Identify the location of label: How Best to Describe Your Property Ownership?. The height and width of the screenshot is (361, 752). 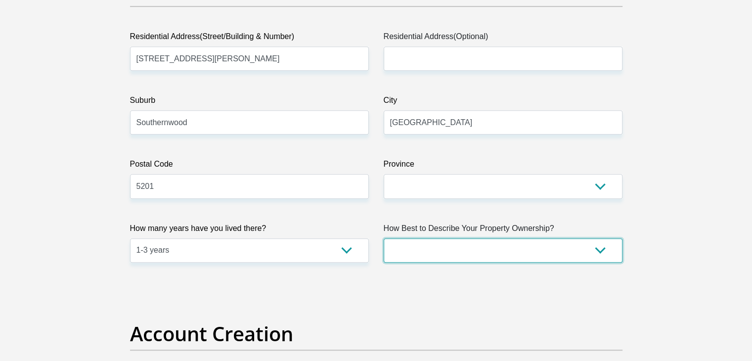
(503, 230).